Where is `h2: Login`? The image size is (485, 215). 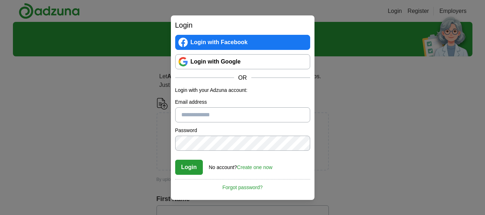 h2: Login is located at coordinates (243, 25).